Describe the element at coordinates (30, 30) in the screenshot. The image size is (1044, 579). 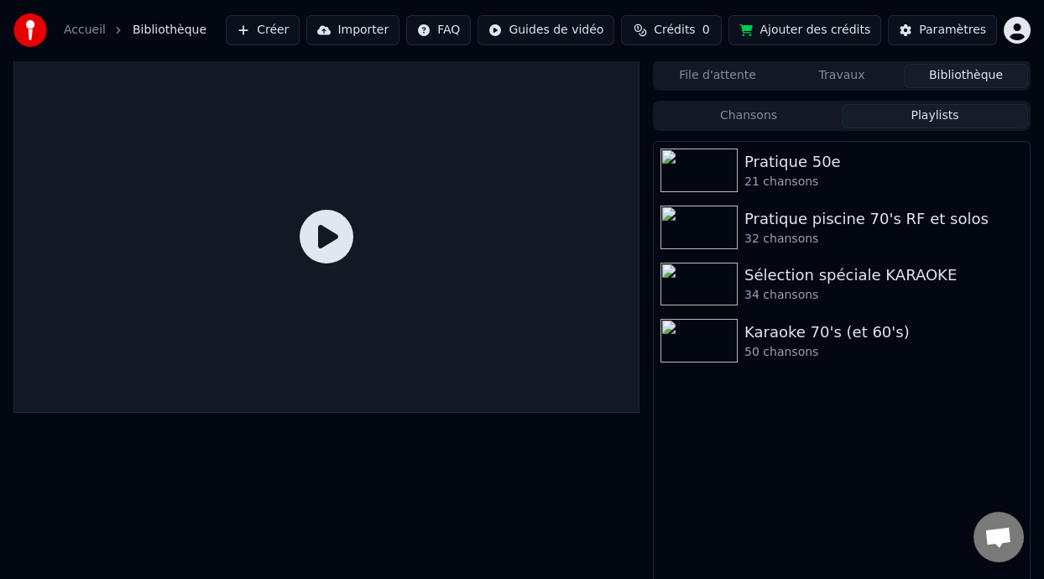
I see `img: youka` at that location.